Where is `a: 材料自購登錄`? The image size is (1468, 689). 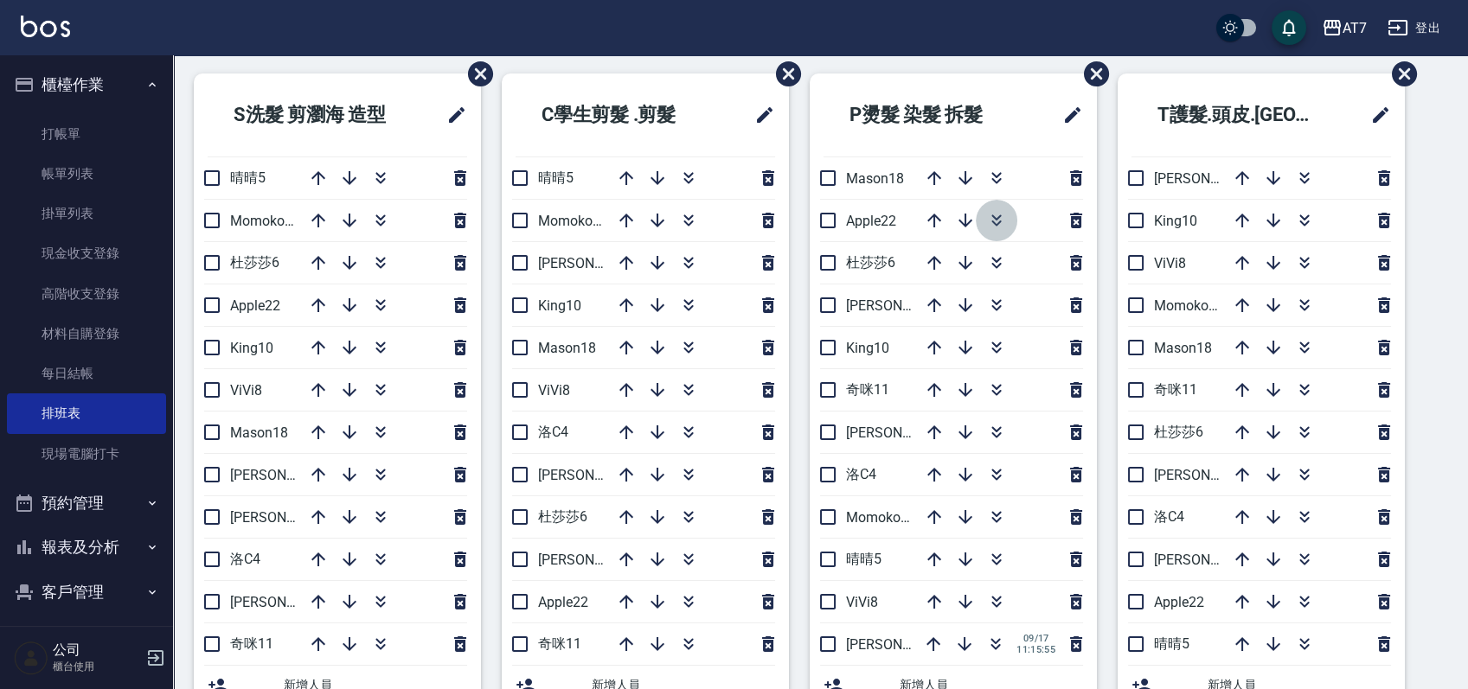
a: 材料自購登錄 is located at coordinates (87, 334).